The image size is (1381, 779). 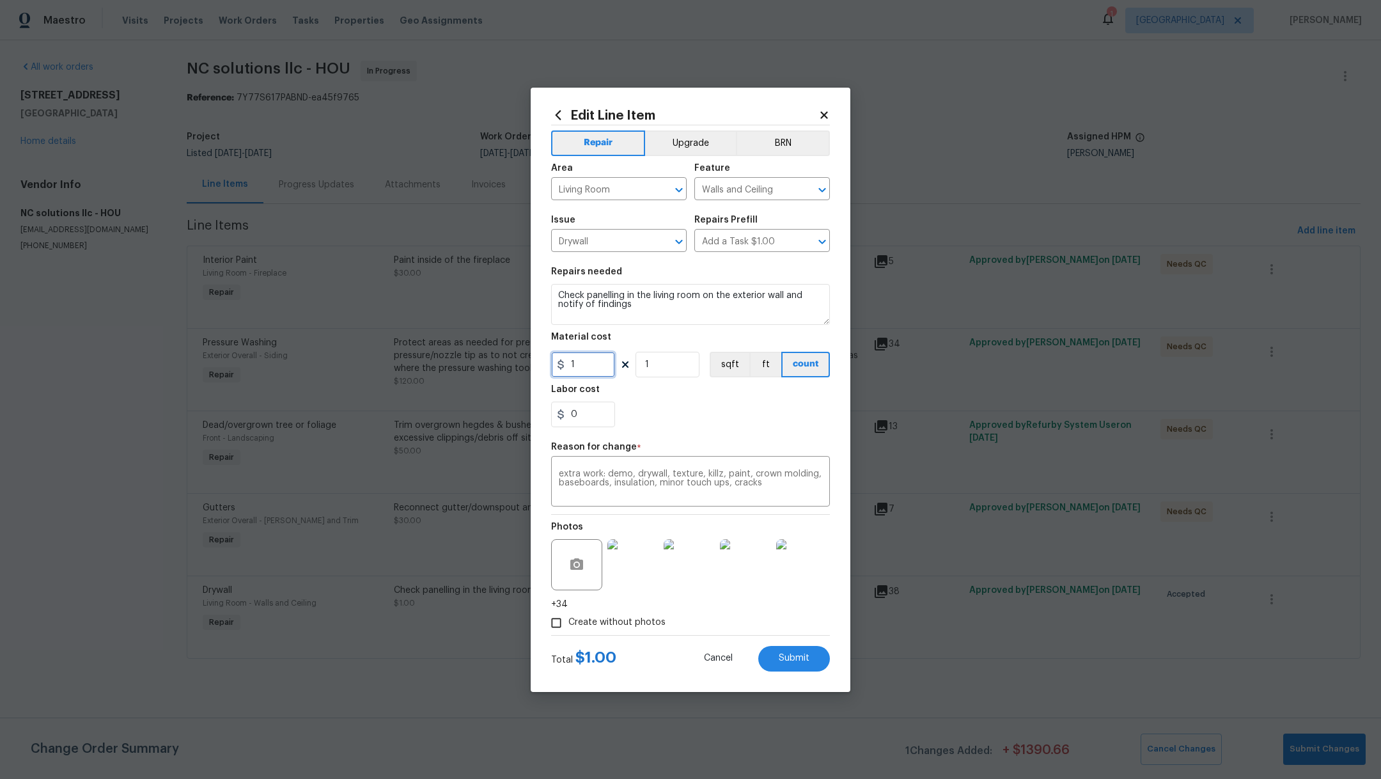 I want to click on span: +34, so click(x=560, y=604).